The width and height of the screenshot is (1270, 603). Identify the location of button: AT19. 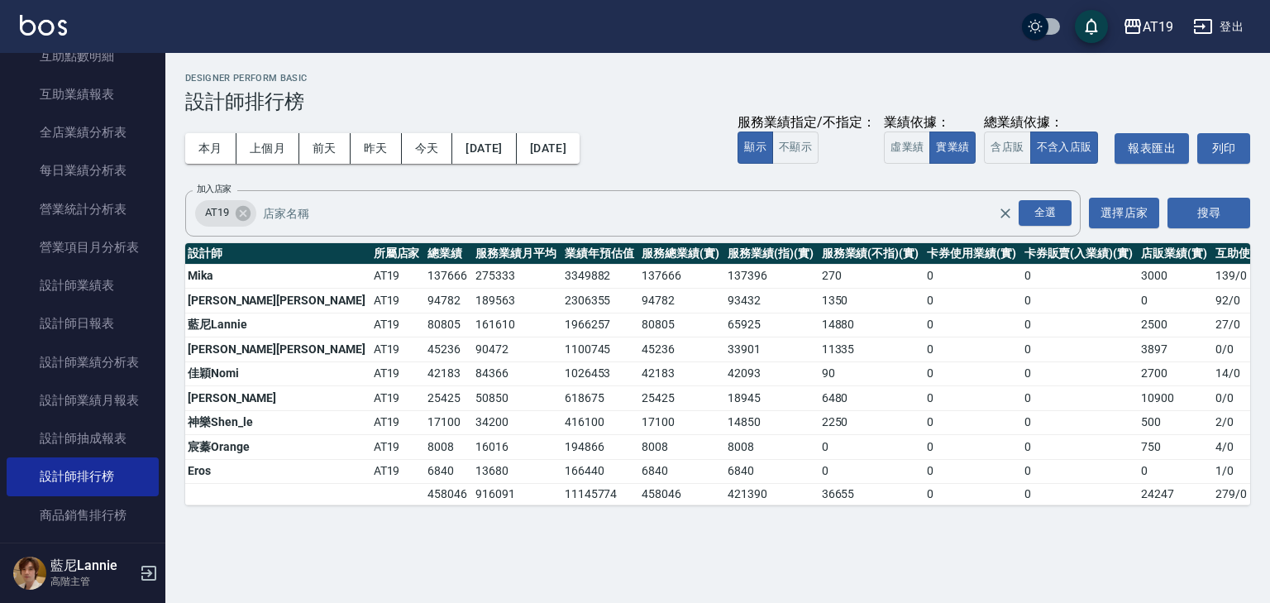
(1148, 26).